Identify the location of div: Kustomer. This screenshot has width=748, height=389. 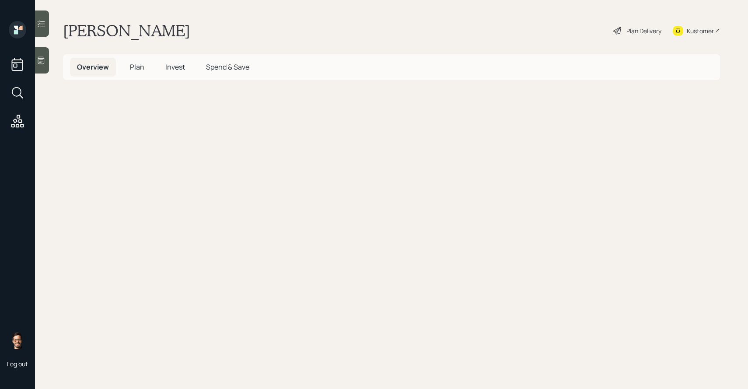
(700, 31).